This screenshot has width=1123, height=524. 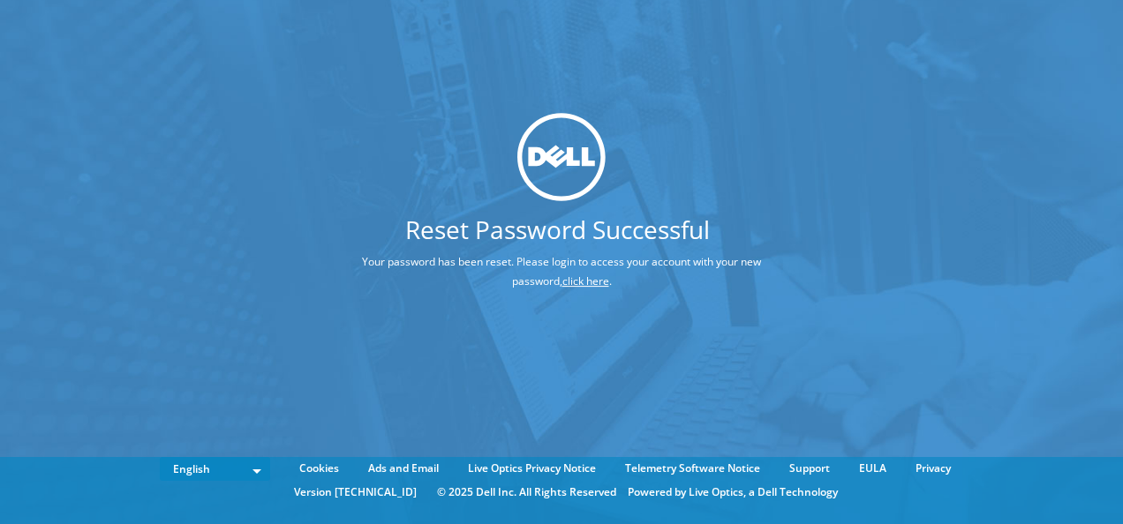 What do you see at coordinates (585, 281) in the screenshot?
I see `a: click here` at bounding box center [585, 281].